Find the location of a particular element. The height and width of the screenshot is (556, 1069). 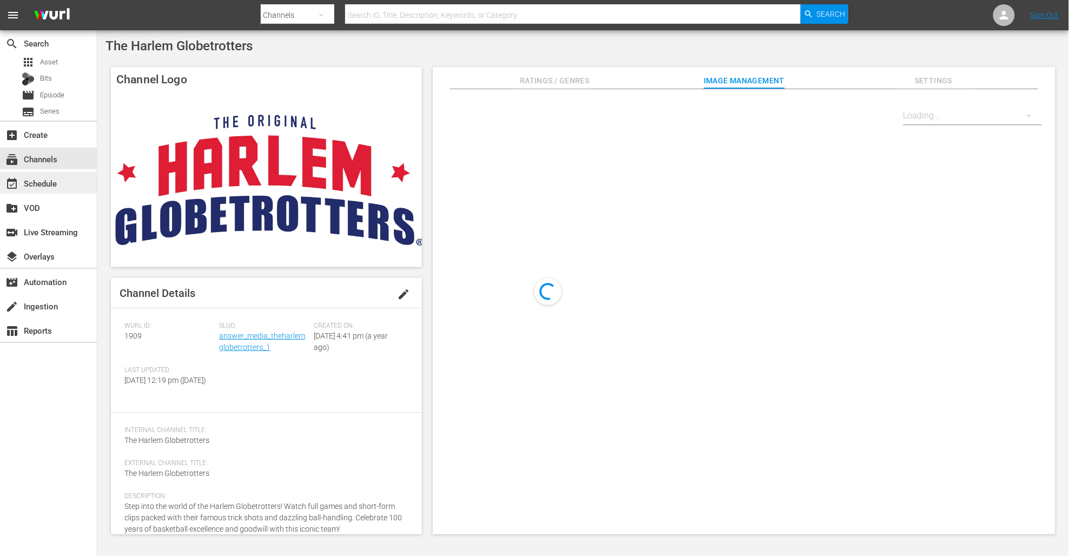

span: Last Updated: is located at coordinates (169, 370).